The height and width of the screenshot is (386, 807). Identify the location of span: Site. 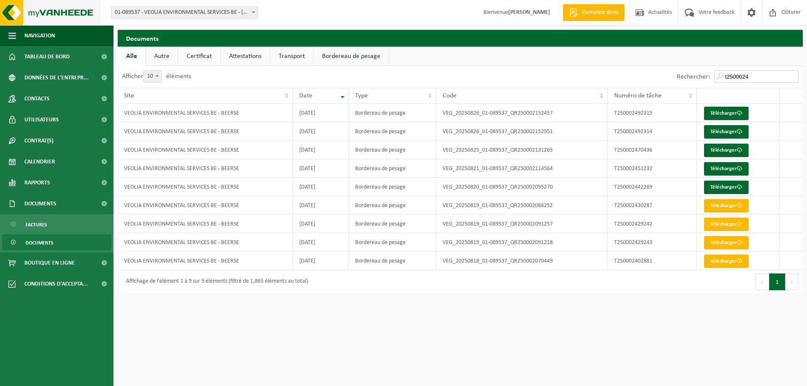
(129, 96).